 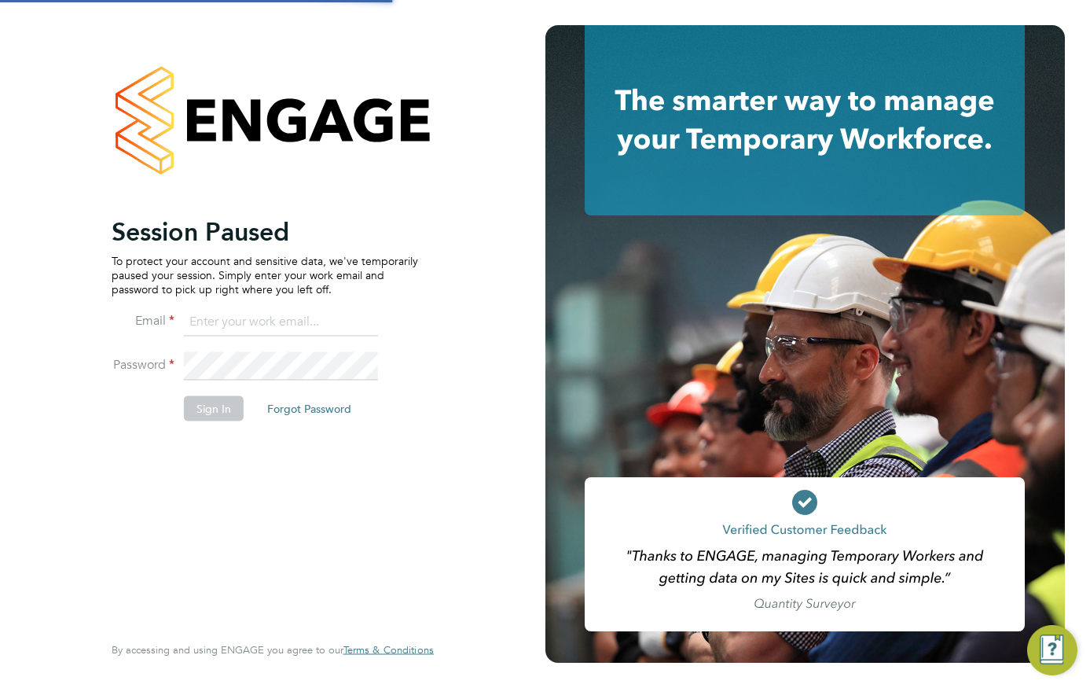 What do you see at coordinates (388, 650) in the screenshot?
I see `a: Terms & Conditions` at bounding box center [388, 650].